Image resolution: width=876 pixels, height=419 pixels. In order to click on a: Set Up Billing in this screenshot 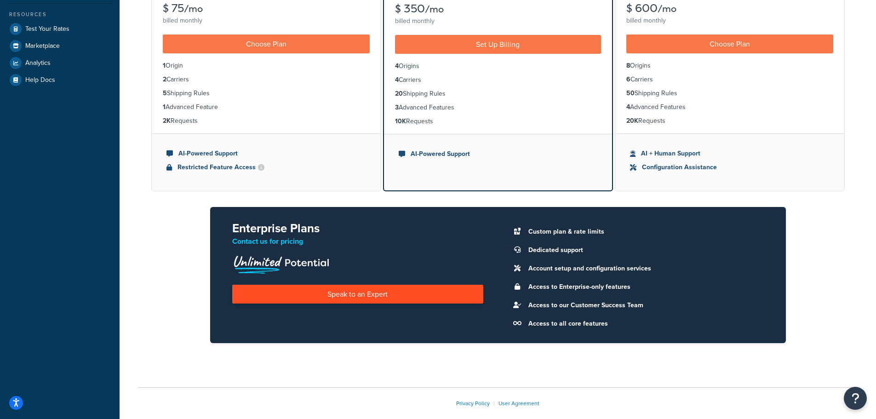, I will do `click(498, 44)`.